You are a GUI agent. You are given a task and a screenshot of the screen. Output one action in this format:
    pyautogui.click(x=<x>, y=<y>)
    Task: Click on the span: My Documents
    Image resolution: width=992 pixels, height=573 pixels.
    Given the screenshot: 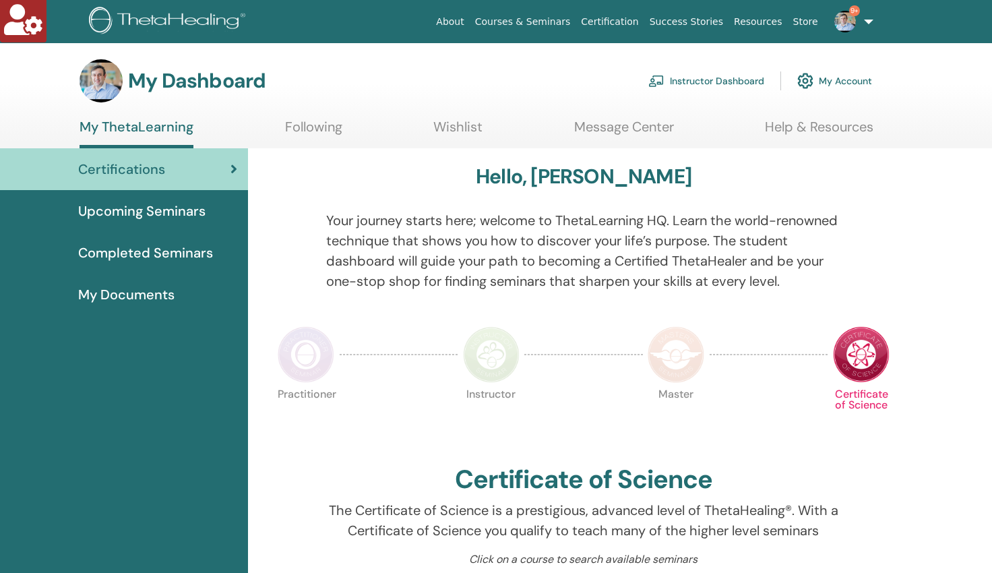 What is the action you would take?
    pyautogui.click(x=126, y=295)
    